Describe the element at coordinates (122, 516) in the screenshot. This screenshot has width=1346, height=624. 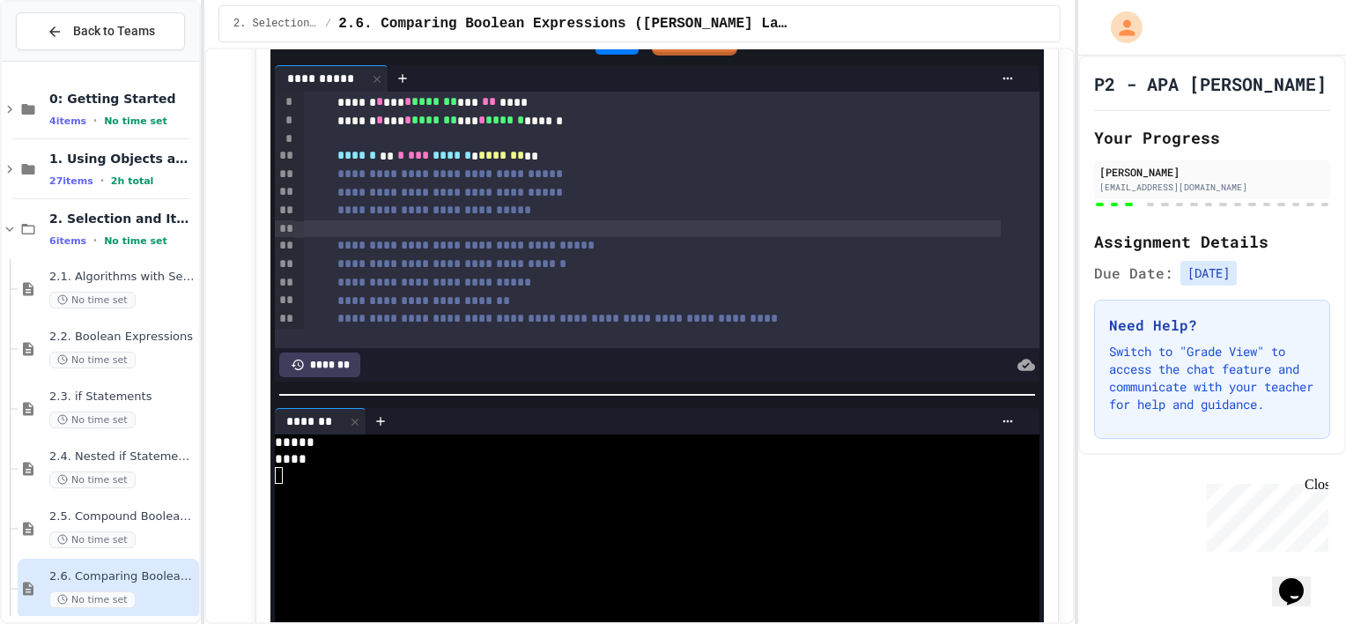
I see `span: 2.5. Compound Boolean Expressions` at that location.